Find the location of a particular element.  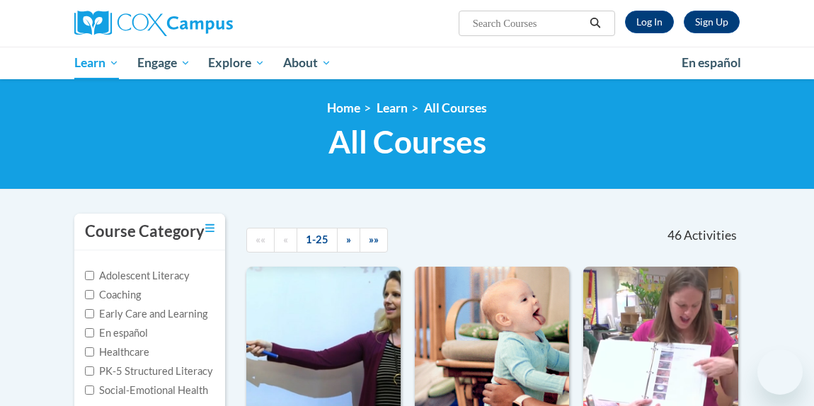

a: En español is located at coordinates (711, 63).